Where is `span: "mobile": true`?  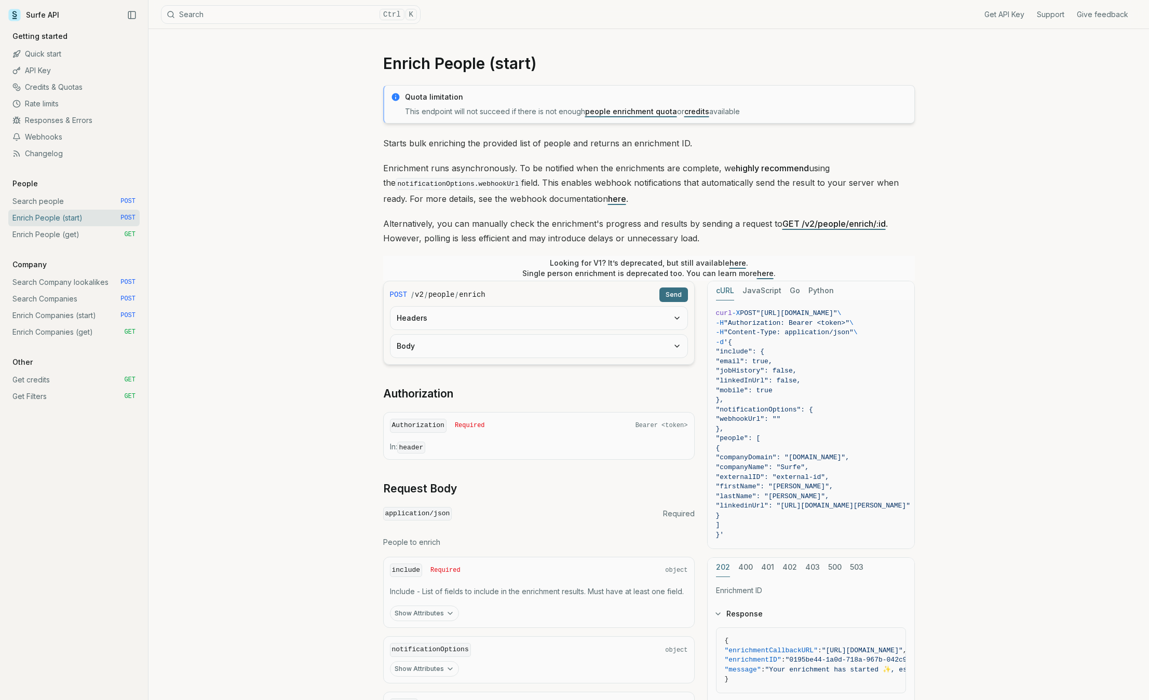 span: "mobile": true is located at coordinates (744, 390).